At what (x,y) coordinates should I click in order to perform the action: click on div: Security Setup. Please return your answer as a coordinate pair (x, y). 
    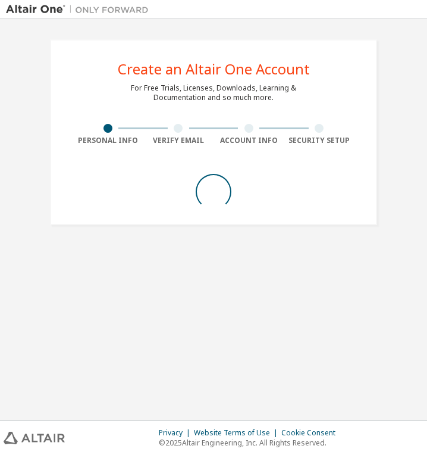
    Looking at the image, I should click on (320, 140).